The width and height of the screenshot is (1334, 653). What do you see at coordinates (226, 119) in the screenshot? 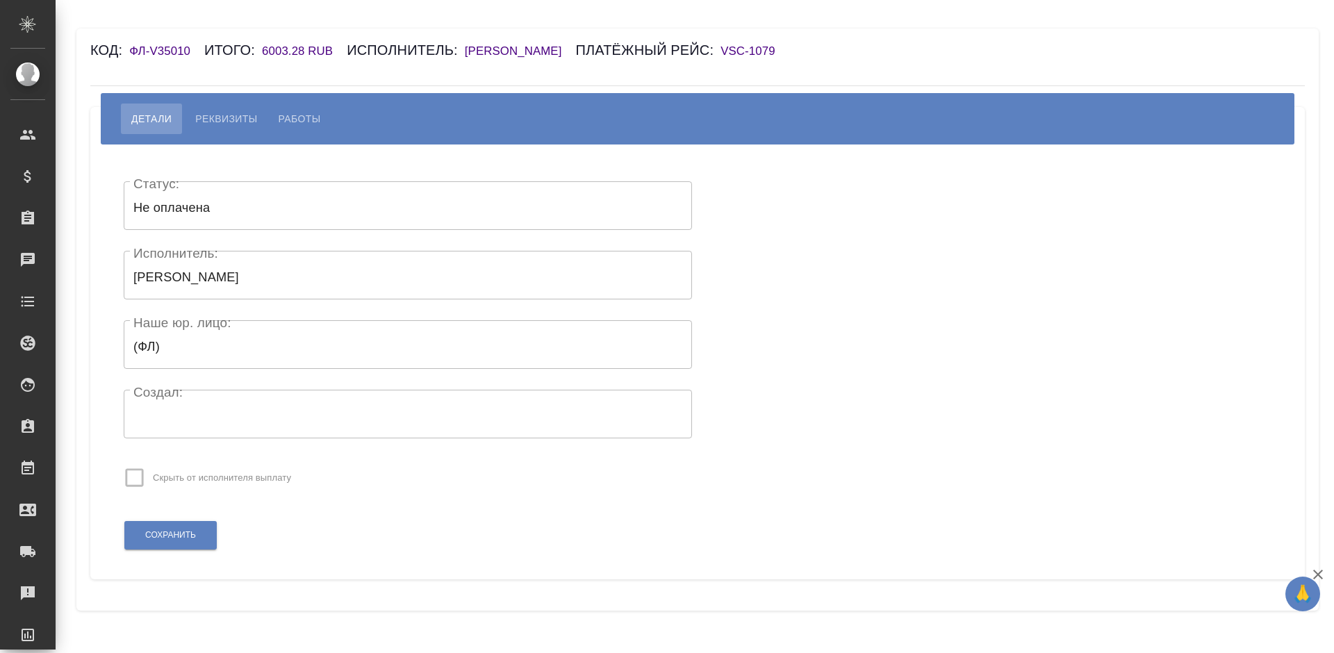
I see `span: Реквизиты` at bounding box center [226, 119].